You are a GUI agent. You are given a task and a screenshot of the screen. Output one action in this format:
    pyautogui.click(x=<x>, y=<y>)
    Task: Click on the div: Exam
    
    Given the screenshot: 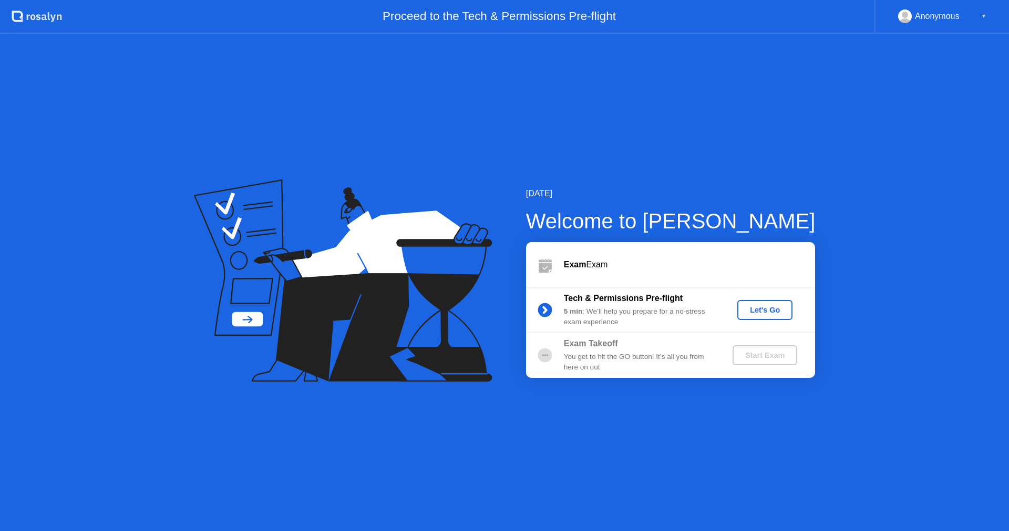 What is the action you would take?
    pyautogui.click(x=690, y=264)
    